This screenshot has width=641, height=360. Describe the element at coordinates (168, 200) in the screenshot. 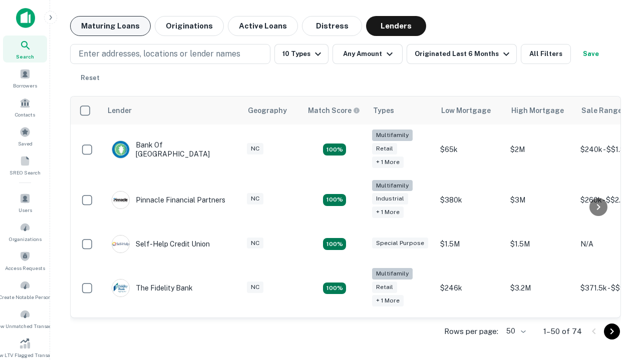

I see `div: Pinnacle Financial Partners` at that location.